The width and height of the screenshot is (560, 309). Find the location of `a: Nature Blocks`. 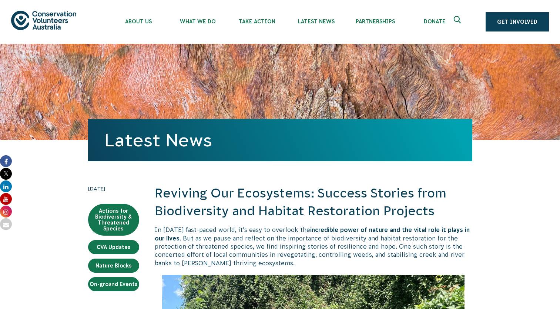

a: Nature Blocks is located at coordinates (114, 266).